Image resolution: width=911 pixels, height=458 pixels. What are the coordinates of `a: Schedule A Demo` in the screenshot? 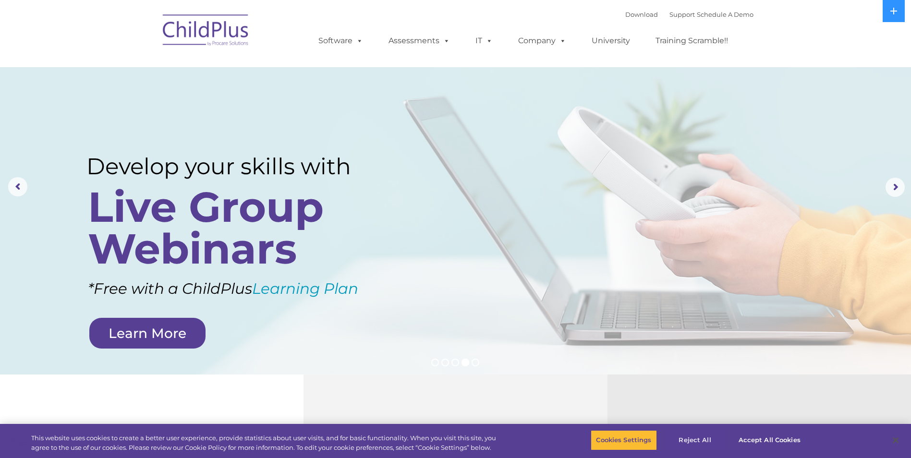 It's located at (725, 14).